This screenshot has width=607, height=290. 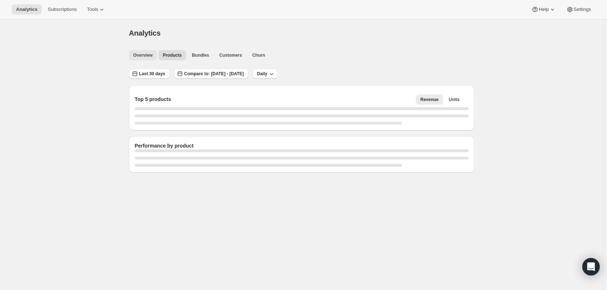 What do you see at coordinates (543, 9) in the screenshot?
I see `button: Help` at bounding box center [543, 9].